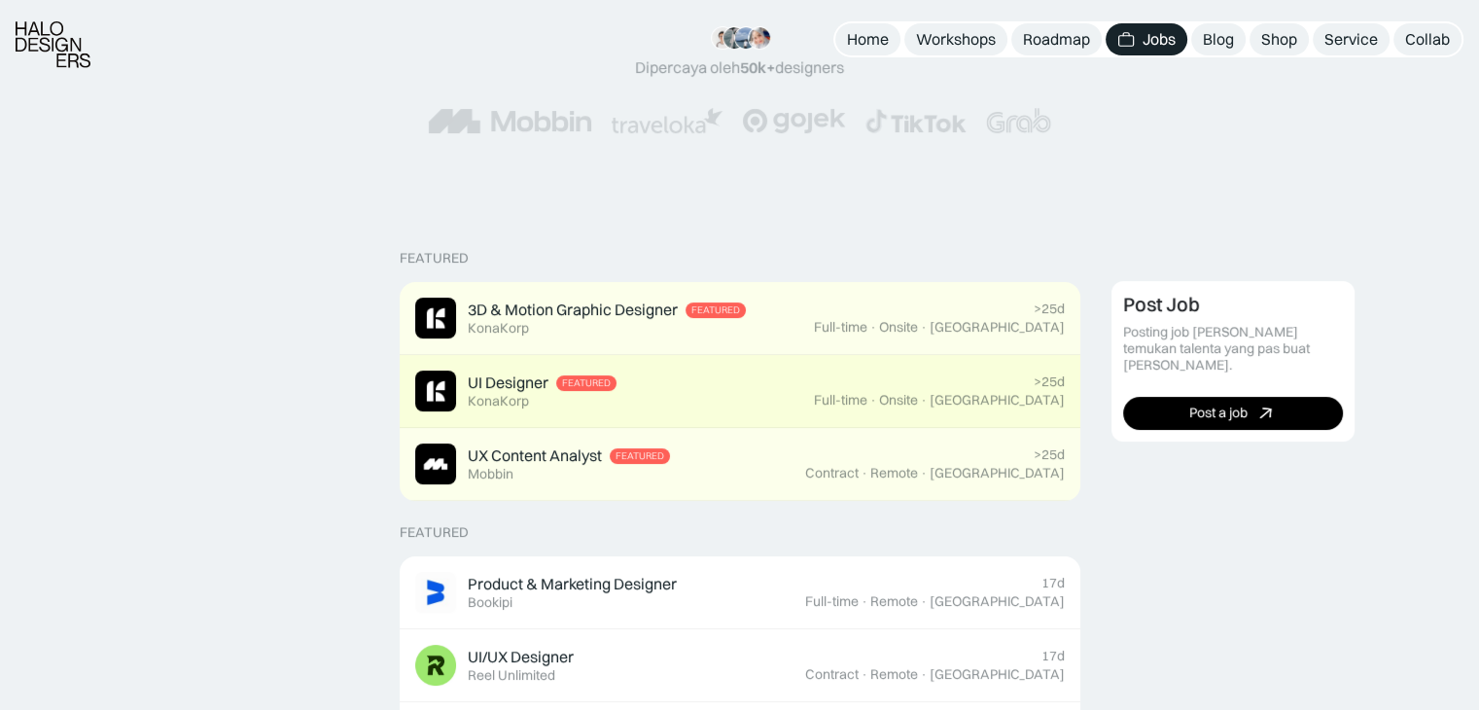 This screenshot has height=710, width=1479. Describe the element at coordinates (1056, 39) in the screenshot. I see `div: Roadmap` at that location.